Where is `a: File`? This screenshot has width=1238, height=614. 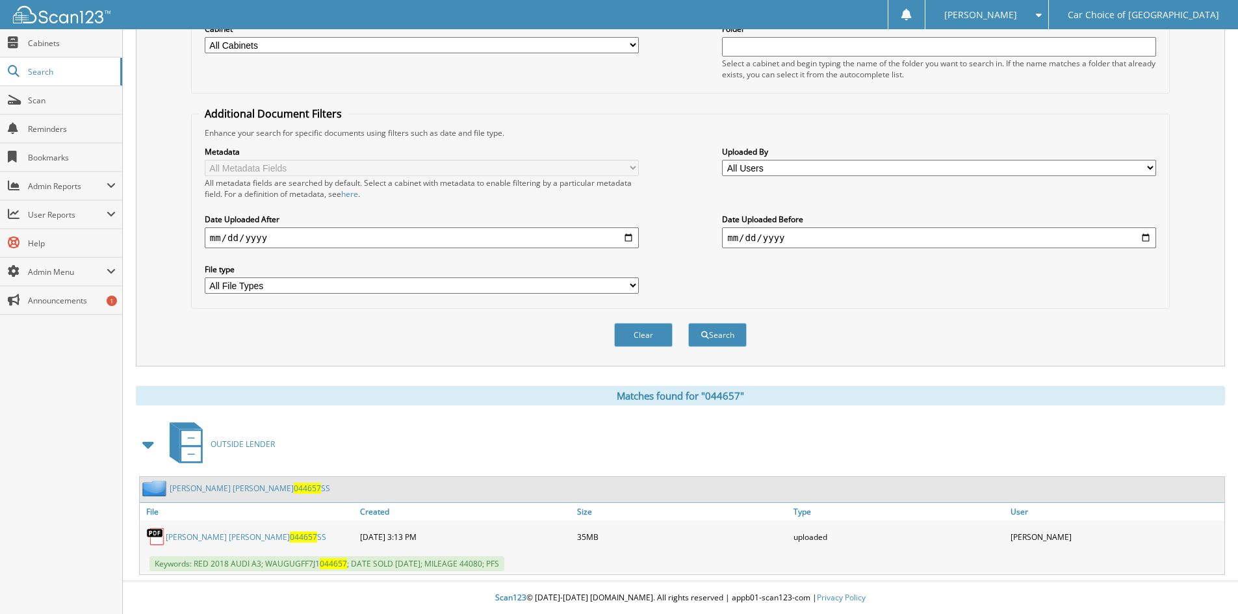 a: File is located at coordinates (248, 511).